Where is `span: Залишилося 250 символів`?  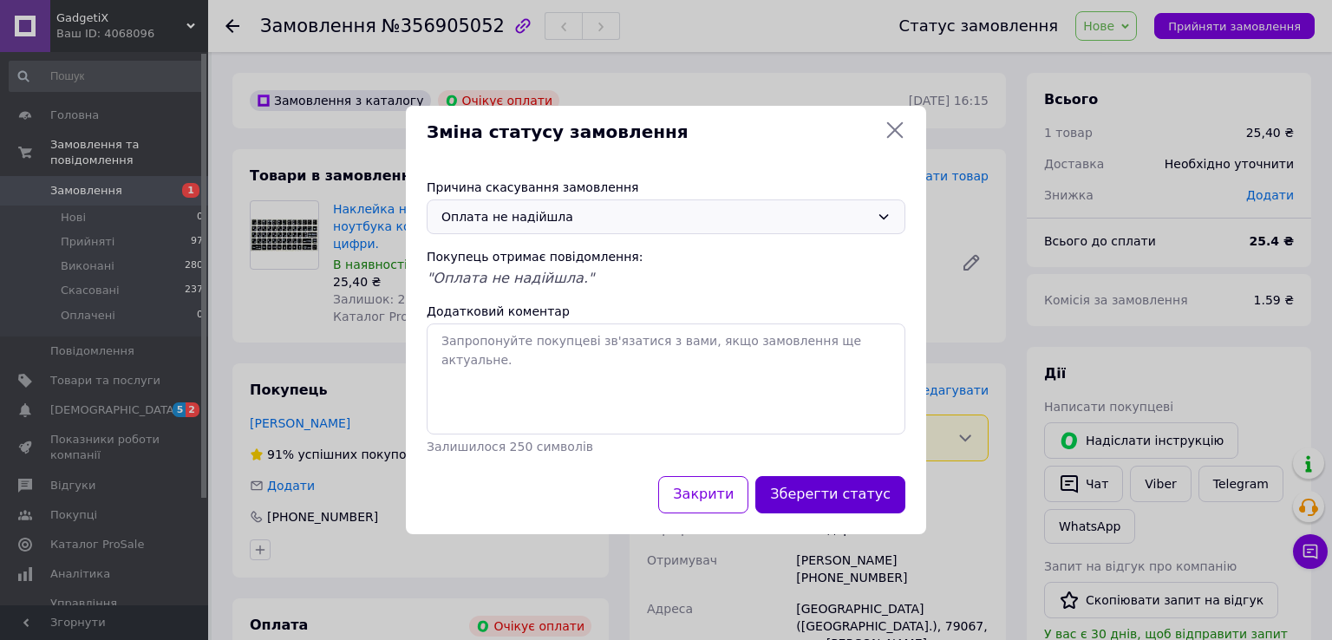
span: Залишилося 250 символів is located at coordinates (510, 447).